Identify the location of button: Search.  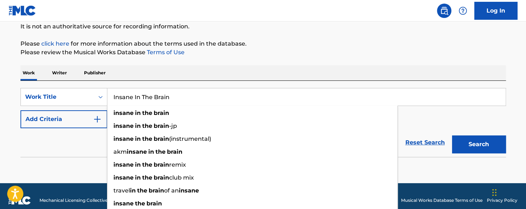
(479, 144).